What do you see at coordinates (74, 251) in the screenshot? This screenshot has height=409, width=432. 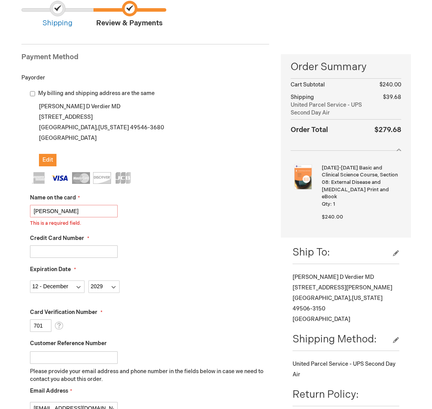 I see `input: Credit Card Number` at bounding box center [74, 251].